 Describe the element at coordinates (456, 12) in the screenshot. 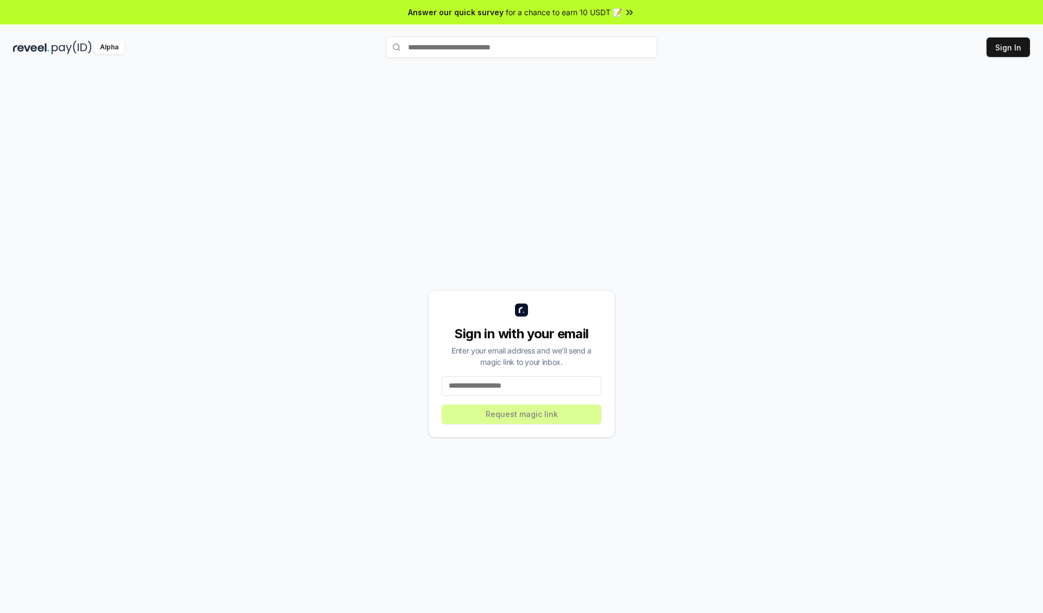

I see `span: Answer our quick survey` at that location.